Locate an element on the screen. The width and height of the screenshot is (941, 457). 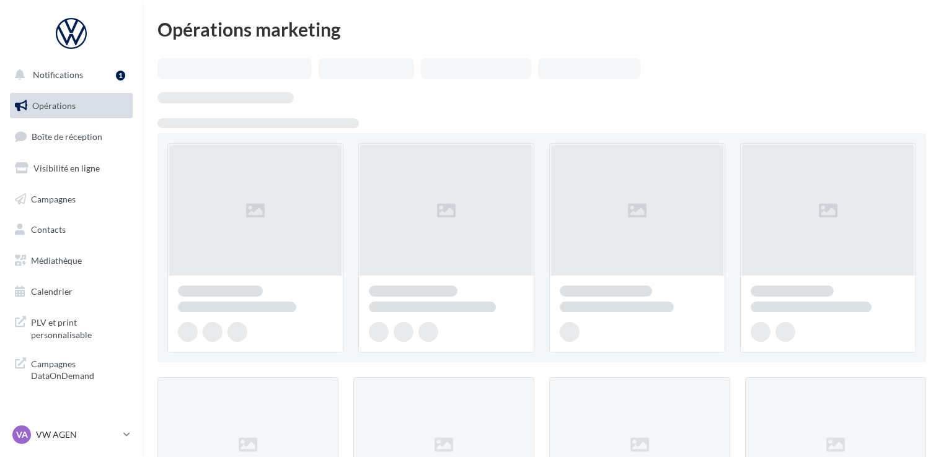
a: Médiathèque is located at coordinates (71, 261).